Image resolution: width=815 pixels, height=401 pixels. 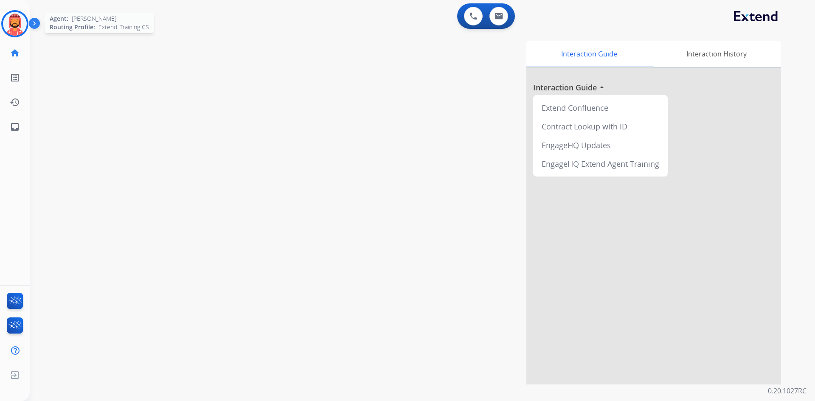 What do you see at coordinates (15, 102) in the screenshot?
I see `mat-icon: history` at bounding box center [15, 102].